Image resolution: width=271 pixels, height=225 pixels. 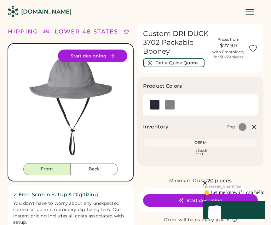 I want to click on div: Show, so click(x=68, y=56).